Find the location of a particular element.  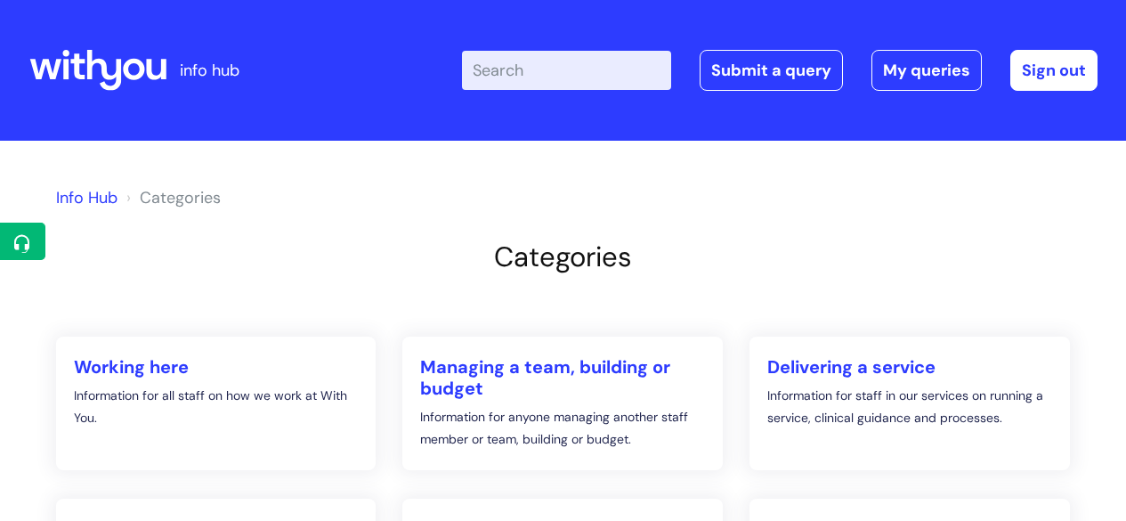

a: Submit a query is located at coordinates (771, 70).